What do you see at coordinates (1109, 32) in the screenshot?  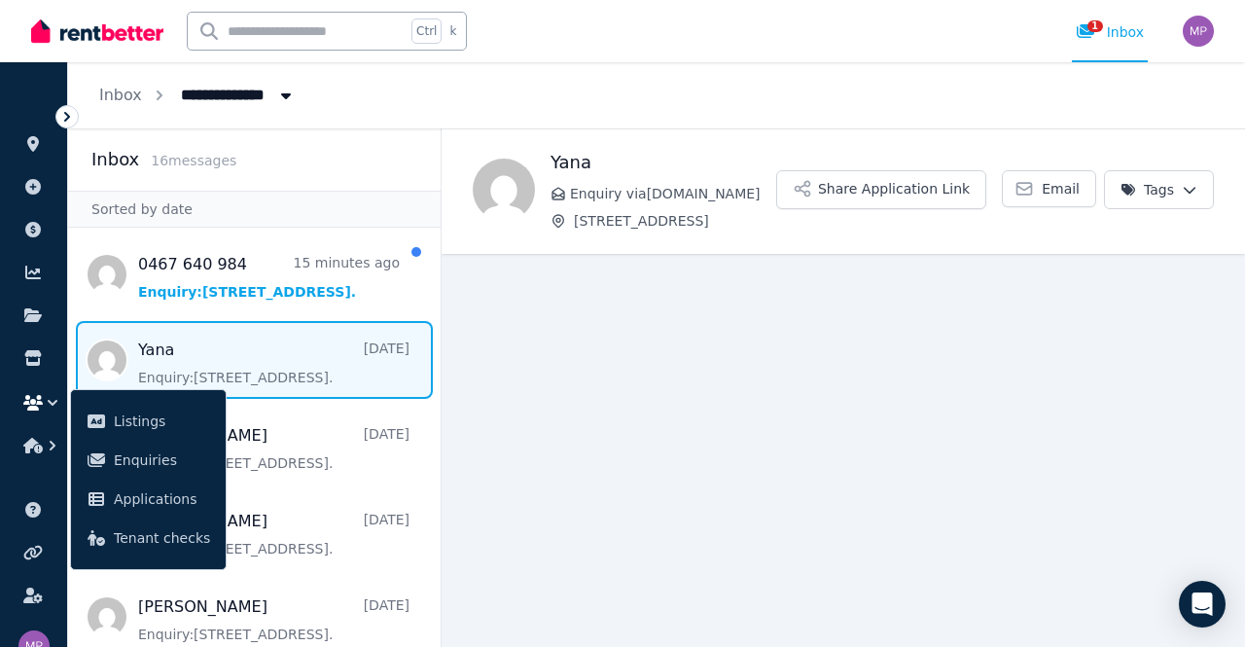 I see `div: Inbox` at bounding box center [1109, 32].